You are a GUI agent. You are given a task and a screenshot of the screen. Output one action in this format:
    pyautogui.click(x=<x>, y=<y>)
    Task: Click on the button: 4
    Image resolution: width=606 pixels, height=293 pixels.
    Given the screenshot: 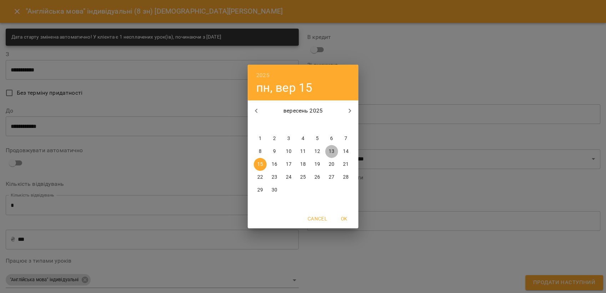 What is the action you would take?
    pyautogui.click(x=303, y=138)
    